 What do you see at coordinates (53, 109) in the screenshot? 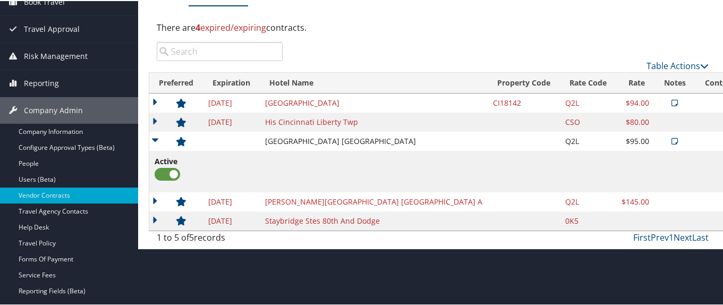
I see `span: Company Admin` at bounding box center [53, 109].